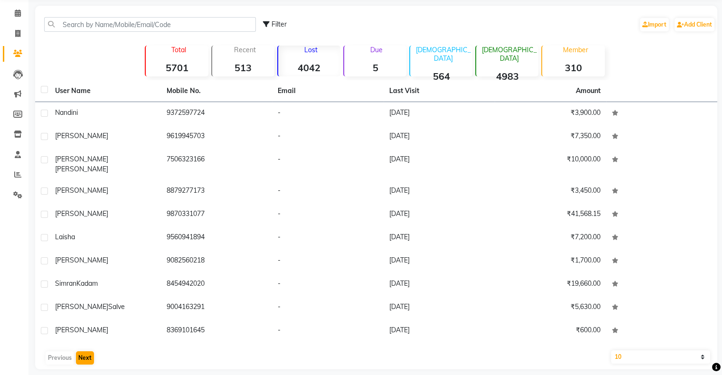 Image resolution: width=722 pixels, height=375 pixels. I want to click on p: Member, so click(575, 50).